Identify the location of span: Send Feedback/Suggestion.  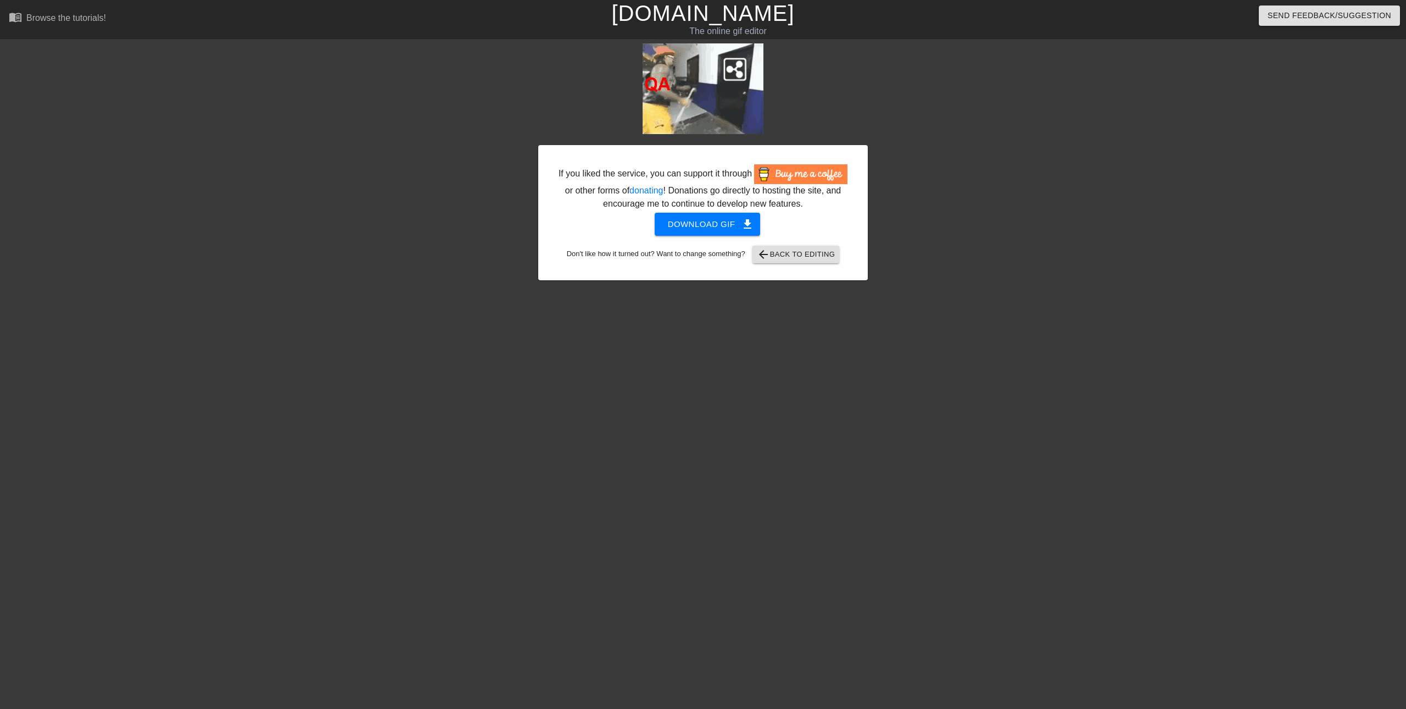
(1329, 15).